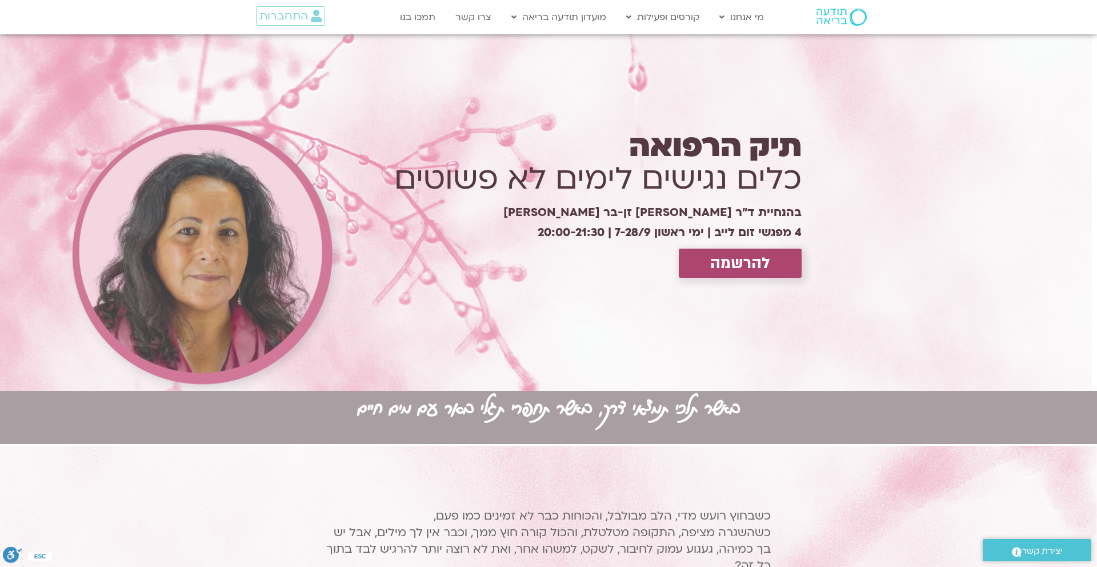 This screenshot has width=1097, height=567. What do you see at coordinates (577, 232) in the screenshot?
I see `h1: 4 מפגשי זום לייב | ימי ראשון 7-28/9 | 20:00-21:30` at bounding box center [577, 232].